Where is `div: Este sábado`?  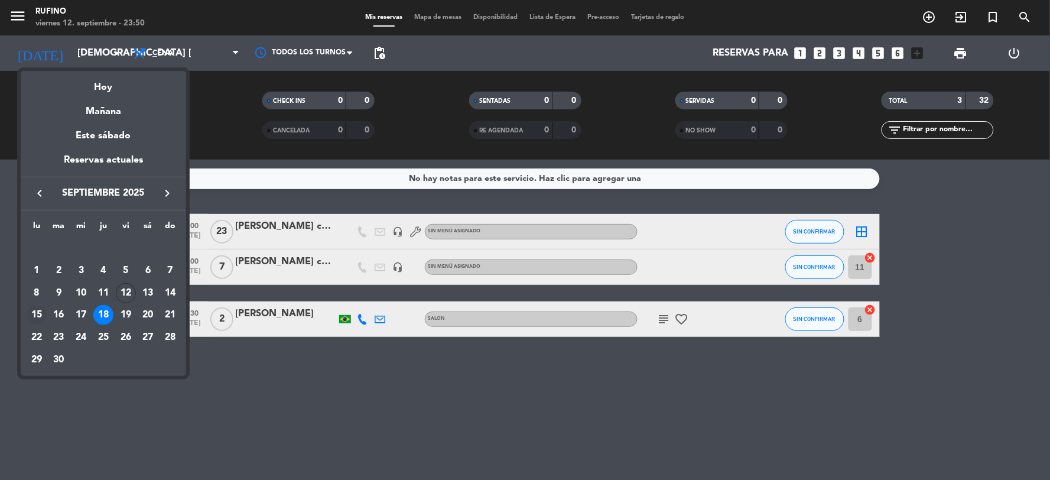
div: Este sábado is located at coordinates (103, 136).